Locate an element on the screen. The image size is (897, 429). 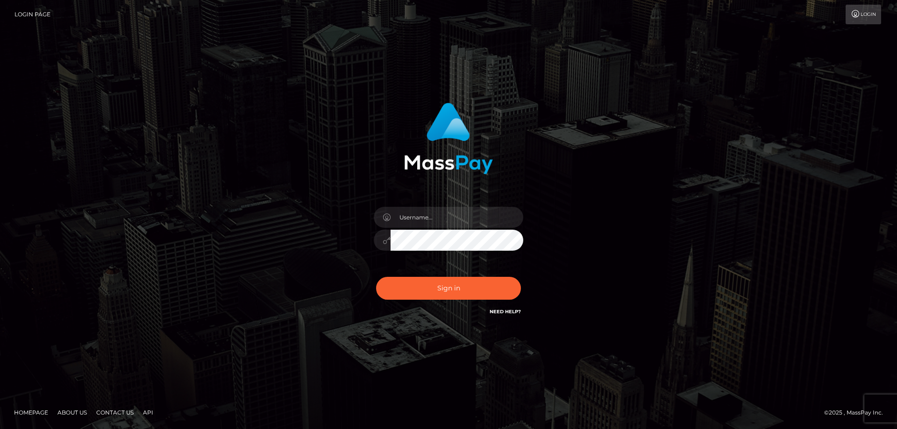
a: Login is located at coordinates (863, 14).